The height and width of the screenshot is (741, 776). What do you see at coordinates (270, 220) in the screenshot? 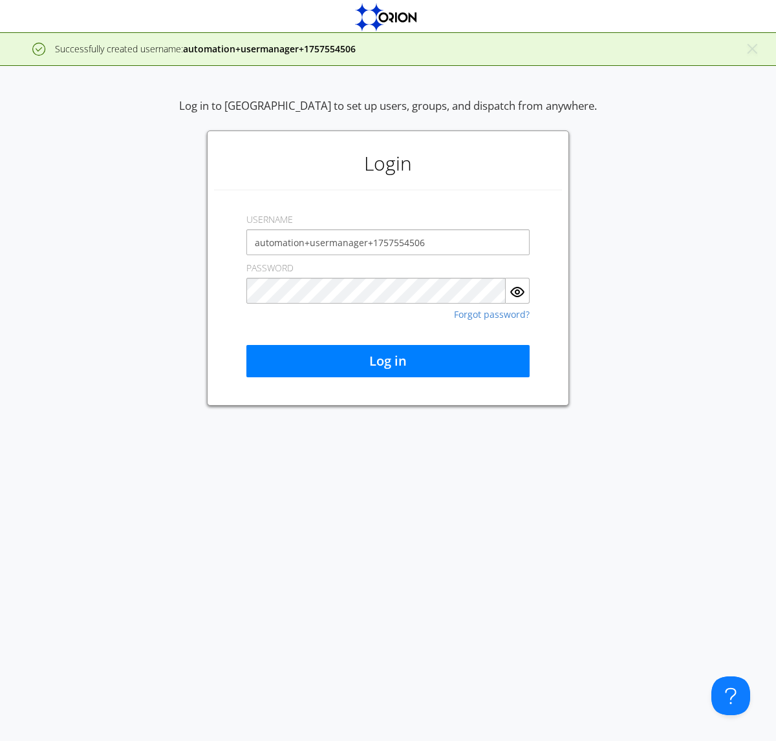
I see `label: USERNAME` at bounding box center [270, 220].